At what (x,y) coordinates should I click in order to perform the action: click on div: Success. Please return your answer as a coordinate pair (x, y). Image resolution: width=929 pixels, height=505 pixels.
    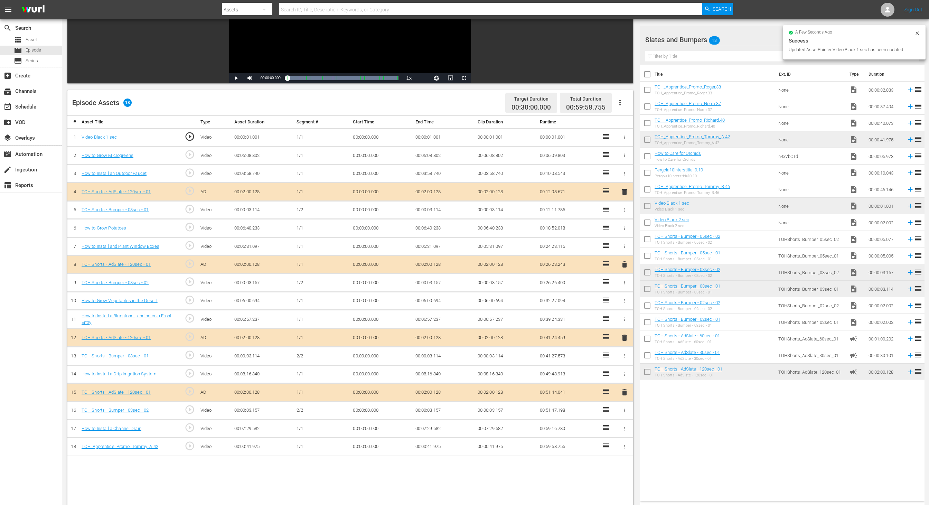
    Looking at the image, I should click on (854, 41).